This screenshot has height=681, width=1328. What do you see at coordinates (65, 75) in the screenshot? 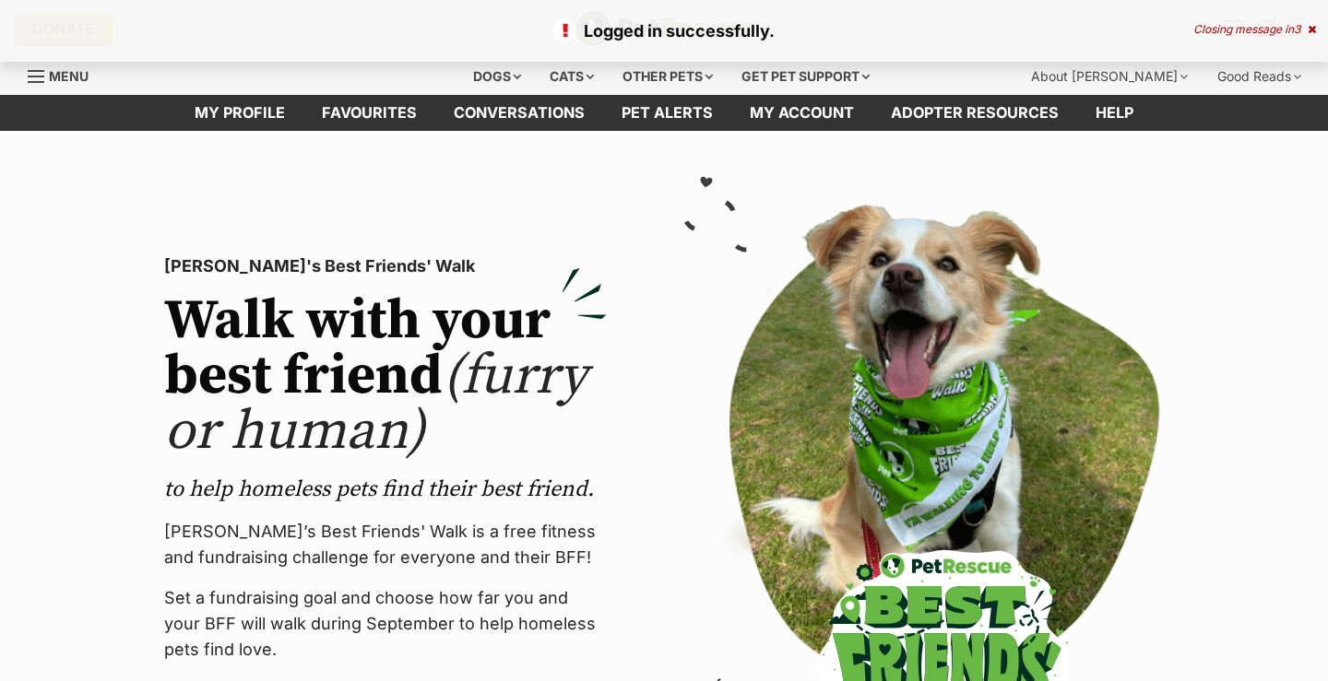
I see `a: Menu` at bounding box center [65, 75].